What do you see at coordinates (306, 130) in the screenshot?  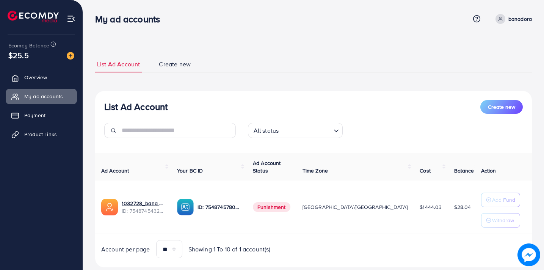 I see `input: Search for option` at bounding box center [306, 130].